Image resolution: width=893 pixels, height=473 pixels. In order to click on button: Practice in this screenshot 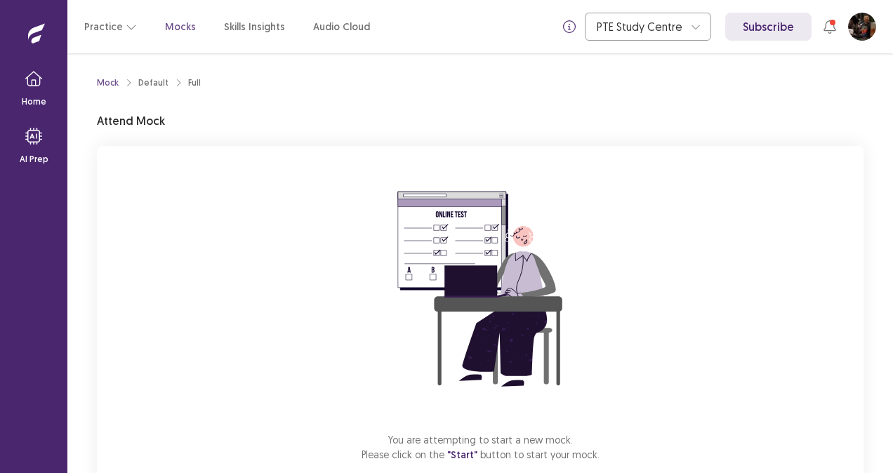, I will do `click(110, 27)`.